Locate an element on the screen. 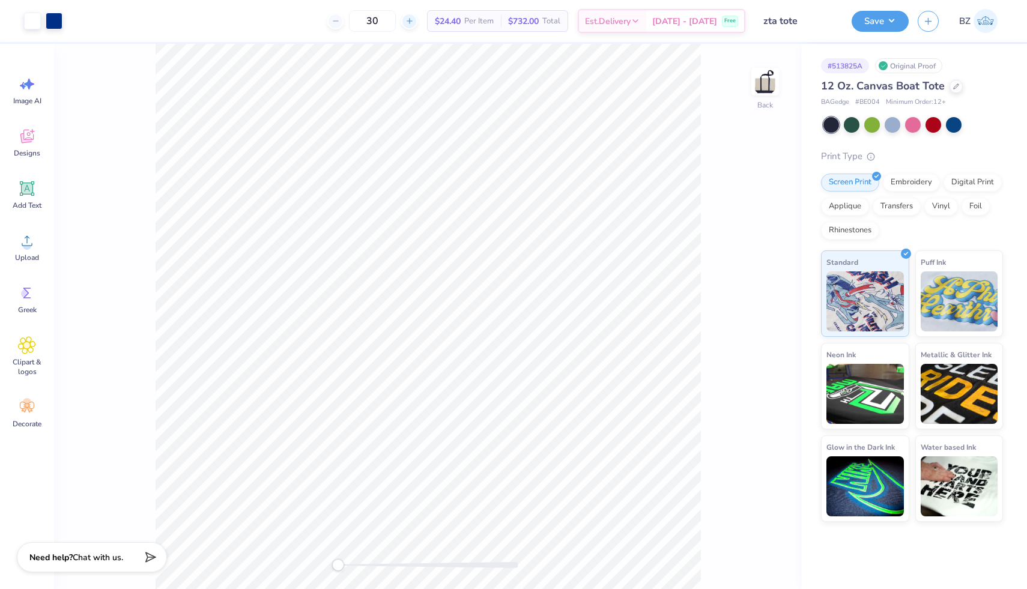 Image resolution: width=1027 pixels, height=589 pixels. span: Total is located at coordinates (551, 21).